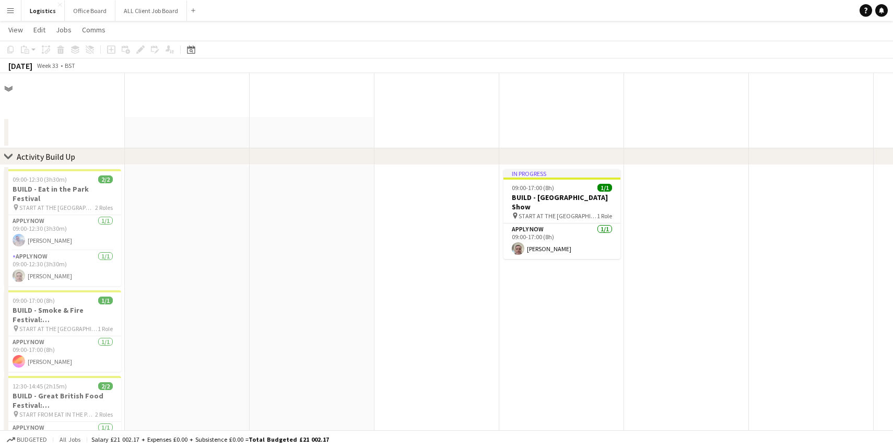 The height and width of the screenshot is (448, 893). What do you see at coordinates (93, 30) in the screenshot?
I see `a: Comms` at bounding box center [93, 30].